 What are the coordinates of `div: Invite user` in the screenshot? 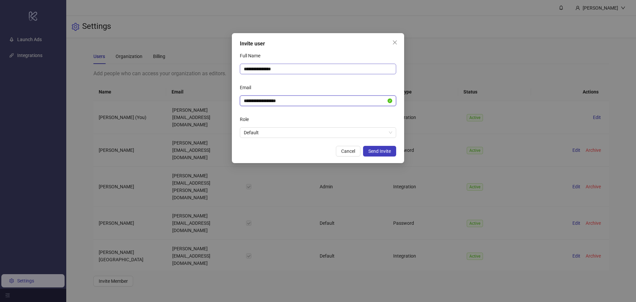 It's located at (318, 44).